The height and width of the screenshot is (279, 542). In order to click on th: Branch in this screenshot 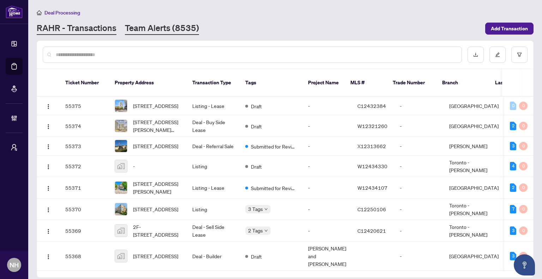, I will do `click(463, 83)`.